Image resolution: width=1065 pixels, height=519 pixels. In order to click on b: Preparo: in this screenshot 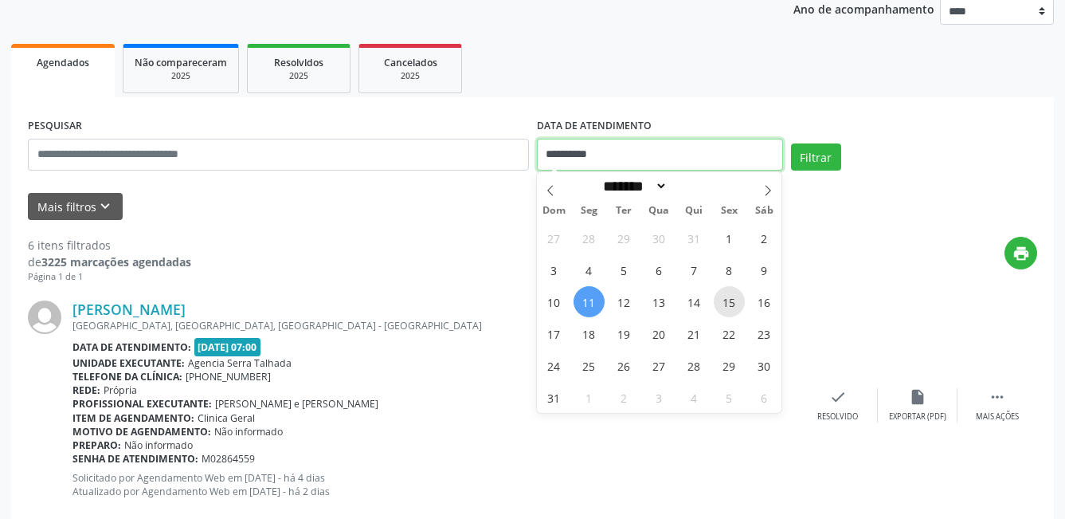, I will do `click(96, 445)`.